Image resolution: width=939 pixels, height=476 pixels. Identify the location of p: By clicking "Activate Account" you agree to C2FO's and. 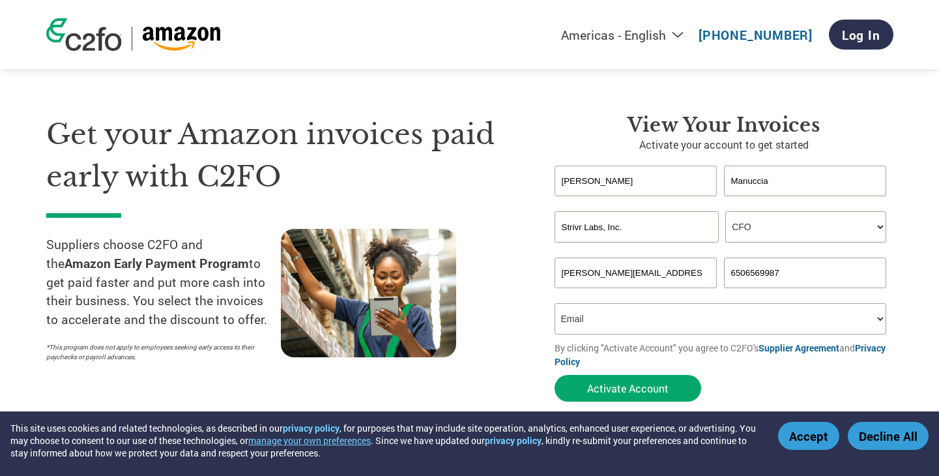
(724, 355).